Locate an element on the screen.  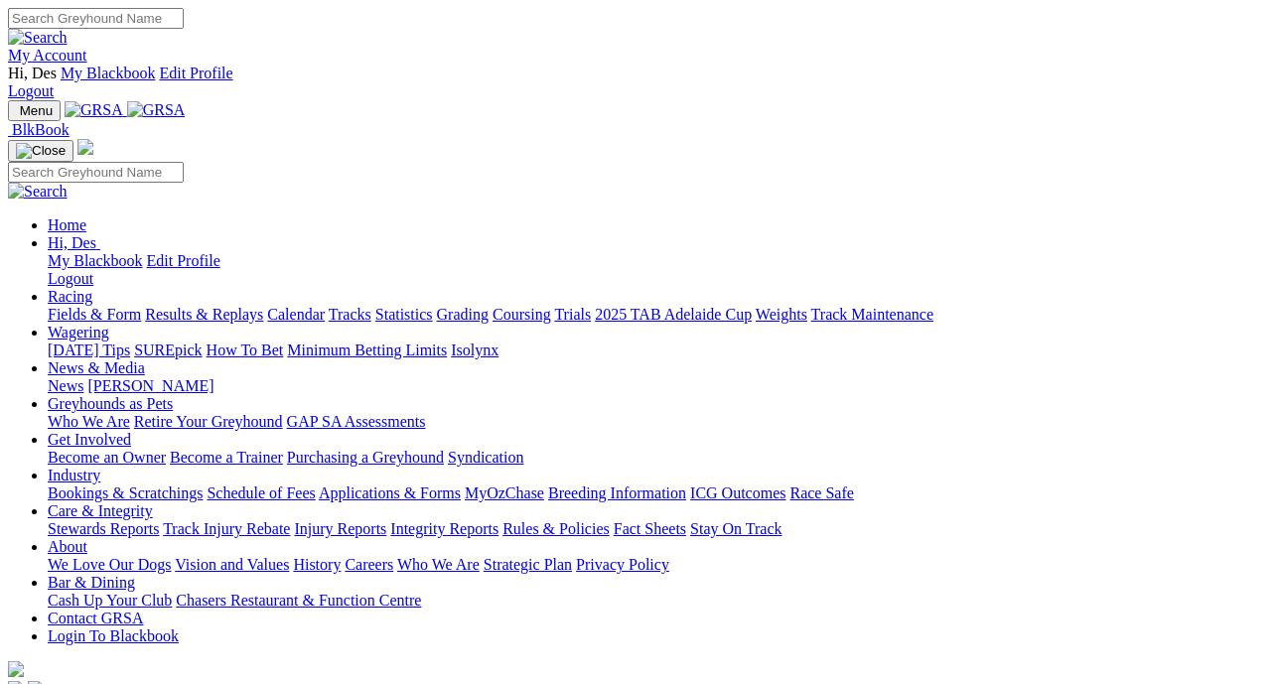
a: Track Maintenance is located at coordinates (872, 314).